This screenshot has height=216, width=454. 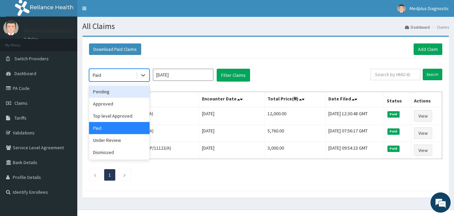 I want to click on span: Tariffs, so click(x=21, y=118).